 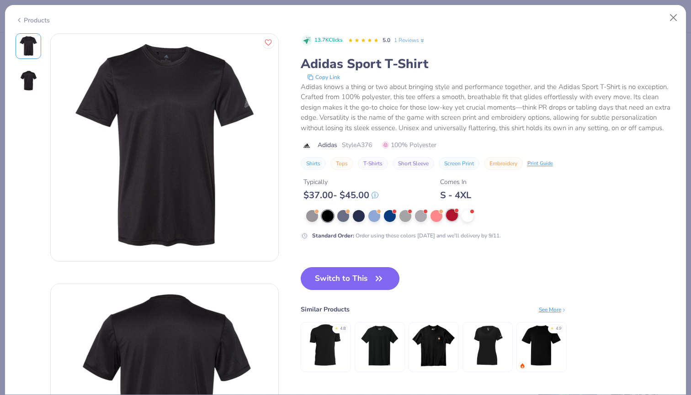 What do you see at coordinates (328, 40) in the screenshot?
I see `span: 13.7K Clicks` at bounding box center [328, 40].